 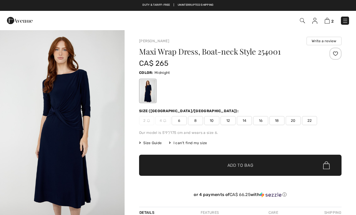 I want to click on img: 1ère Avenue, so click(x=20, y=21).